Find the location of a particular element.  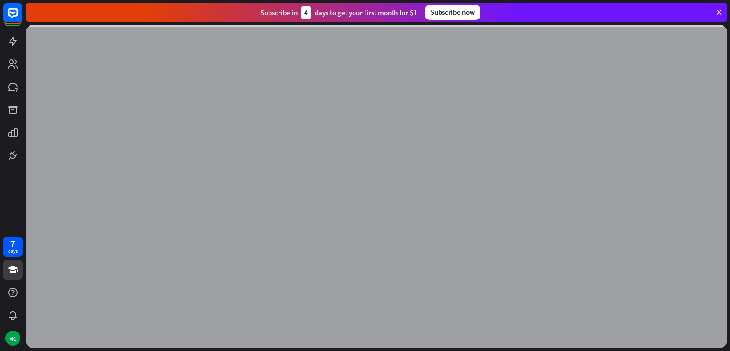

div: 7 is located at coordinates (13, 243).